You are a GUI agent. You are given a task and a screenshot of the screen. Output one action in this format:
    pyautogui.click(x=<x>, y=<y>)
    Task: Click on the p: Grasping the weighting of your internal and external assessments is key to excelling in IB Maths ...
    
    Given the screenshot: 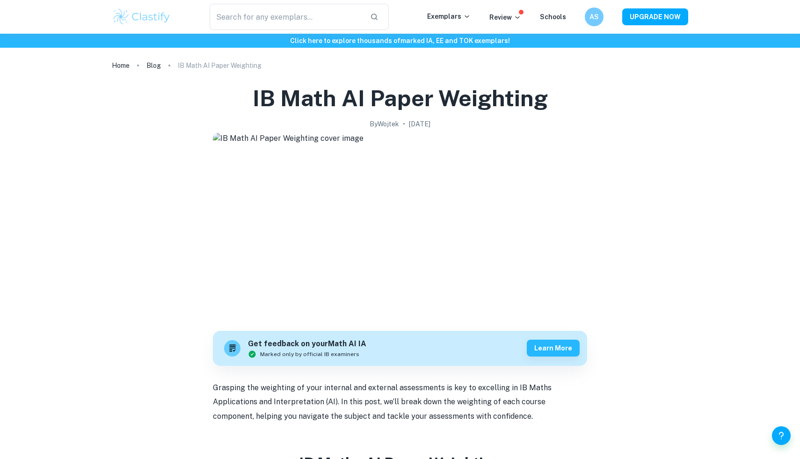 What is the action you would take?
    pyautogui.click(x=400, y=402)
    